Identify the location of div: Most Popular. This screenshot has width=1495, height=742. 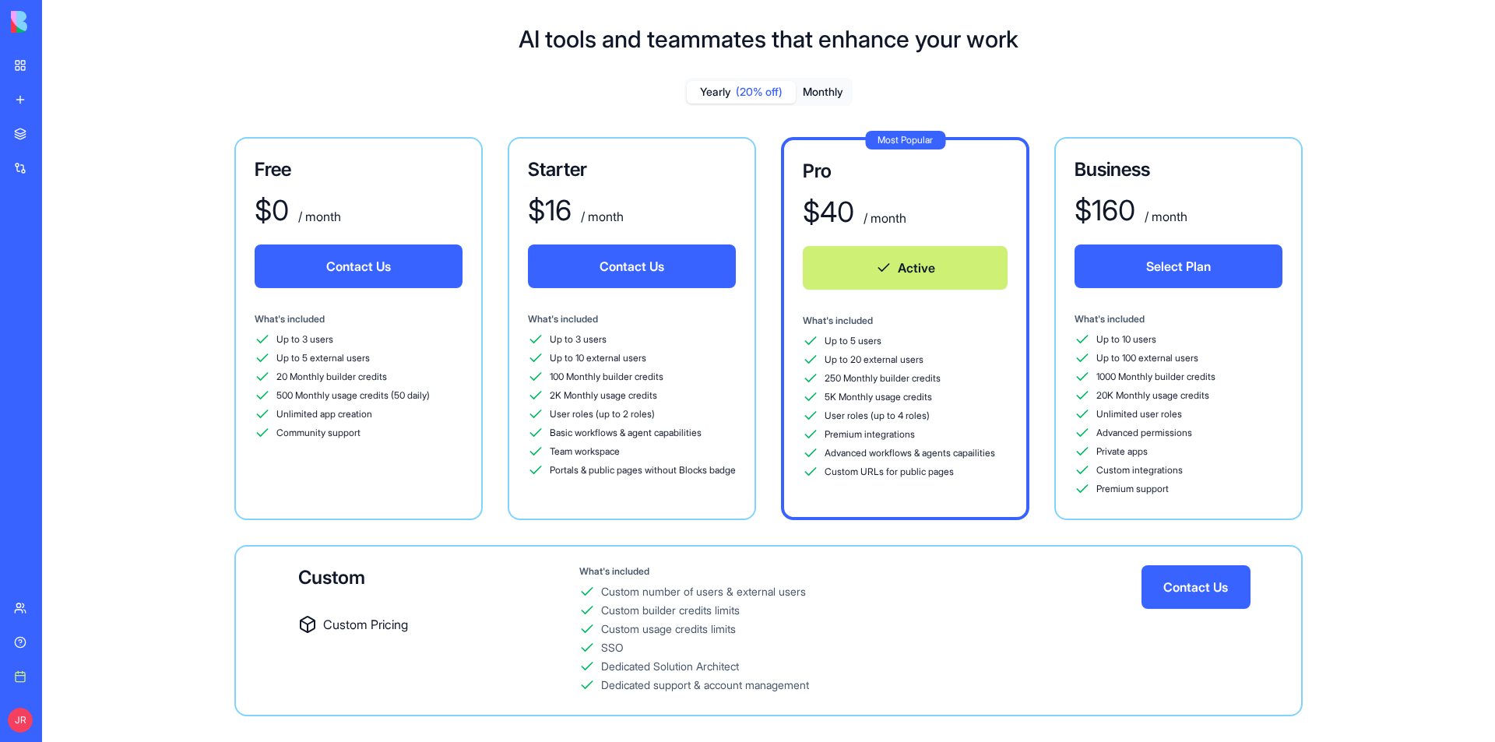
(905, 140).